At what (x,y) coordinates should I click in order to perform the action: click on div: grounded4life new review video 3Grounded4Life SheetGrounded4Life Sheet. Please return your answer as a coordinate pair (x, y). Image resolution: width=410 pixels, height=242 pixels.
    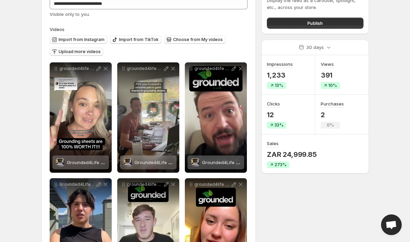
    Looking at the image, I should click on (216, 118).